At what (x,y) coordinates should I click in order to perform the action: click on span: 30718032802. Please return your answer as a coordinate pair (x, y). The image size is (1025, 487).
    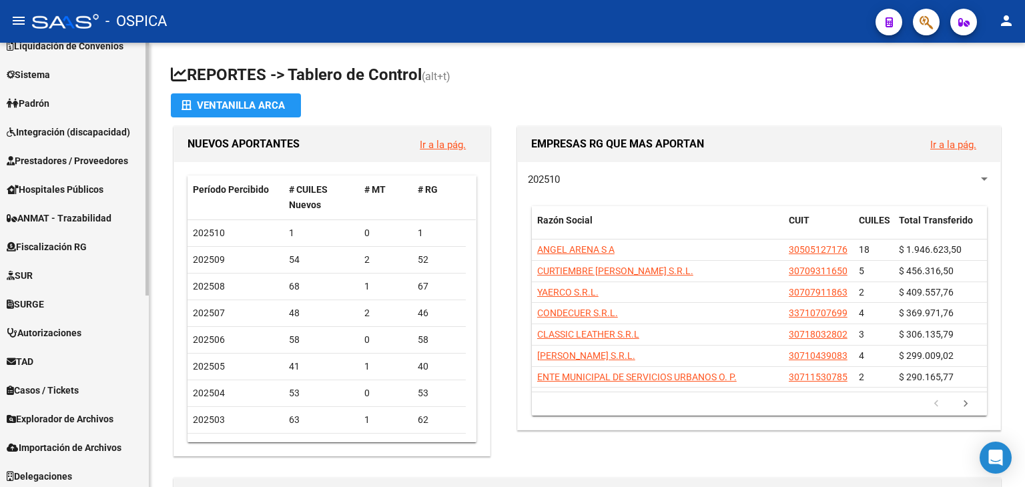
    Looking at the image, I should click on (818, 334).